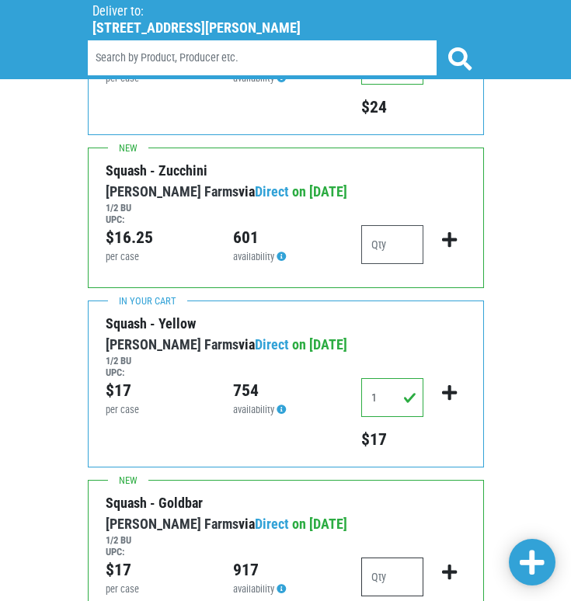 This screenshot has height=601, width=571. Describe the element at coordinates (158, 238) in the screenshot. I see `div: $16.25` at that location.